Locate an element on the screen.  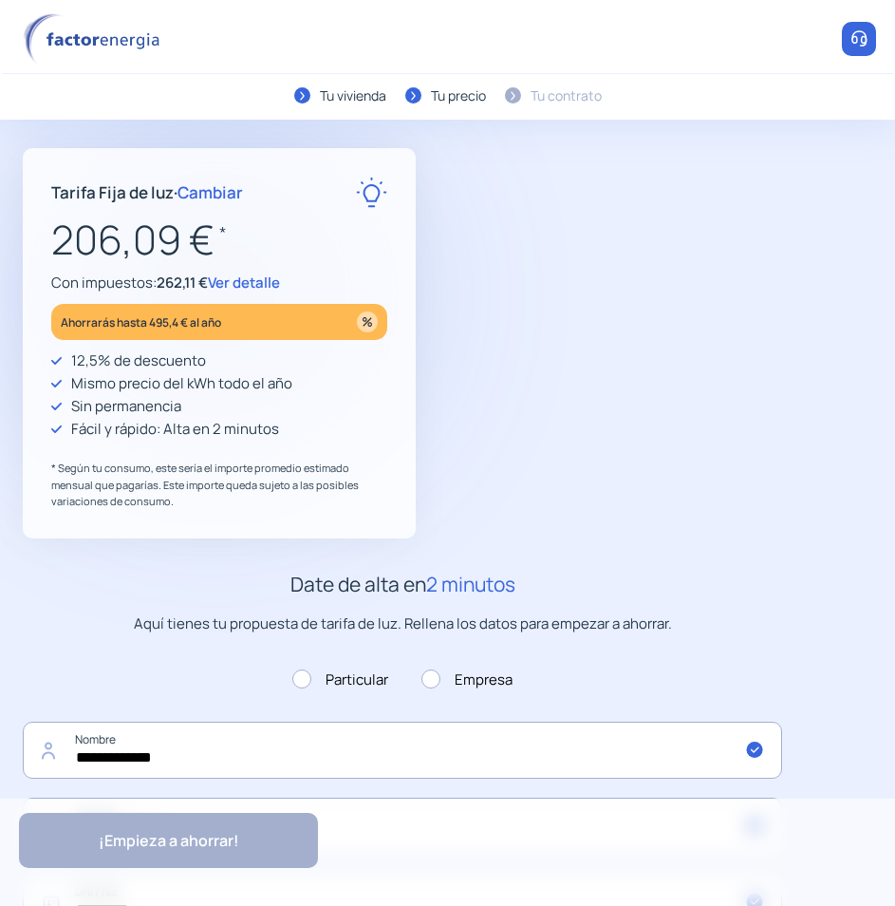
span: 262,11 € is located at coordinates (182, 282).